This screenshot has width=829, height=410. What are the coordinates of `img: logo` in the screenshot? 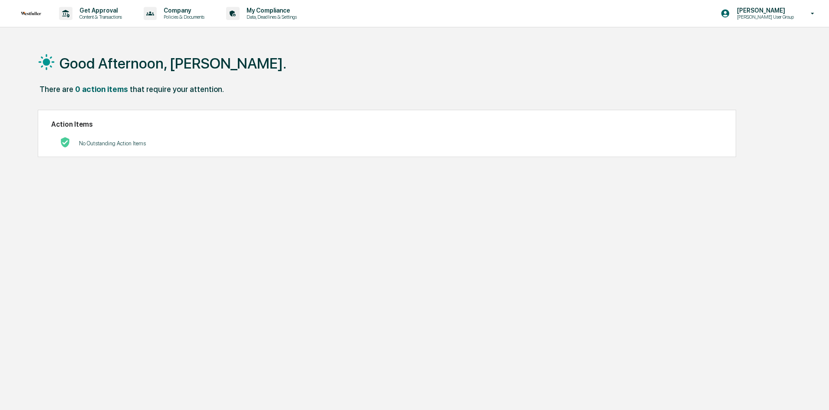 It's located at (31, 13).